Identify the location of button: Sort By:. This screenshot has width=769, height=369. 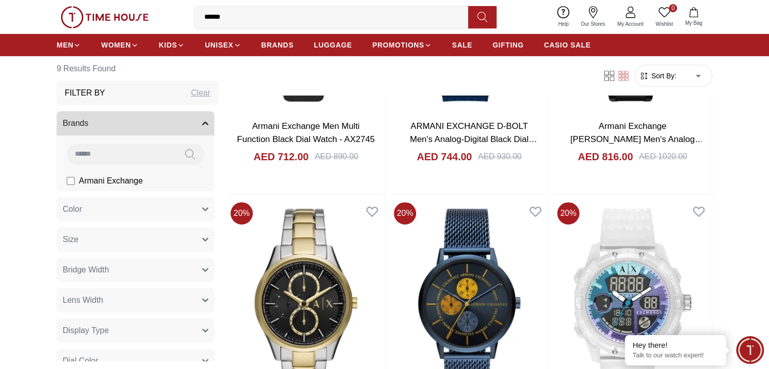
(658, 76).